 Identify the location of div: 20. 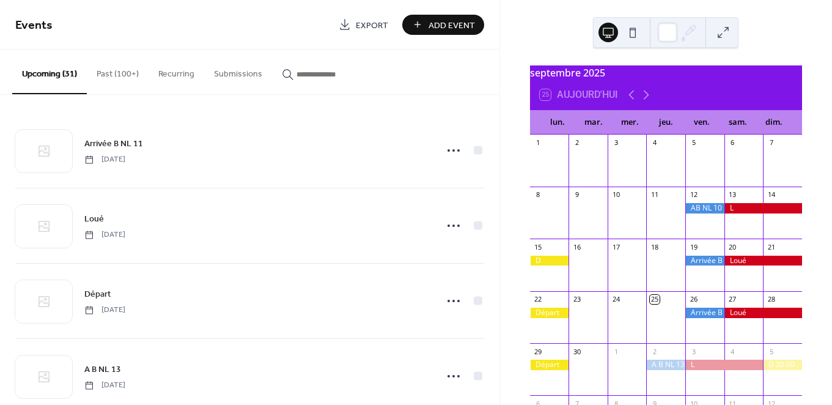
(733, 246).